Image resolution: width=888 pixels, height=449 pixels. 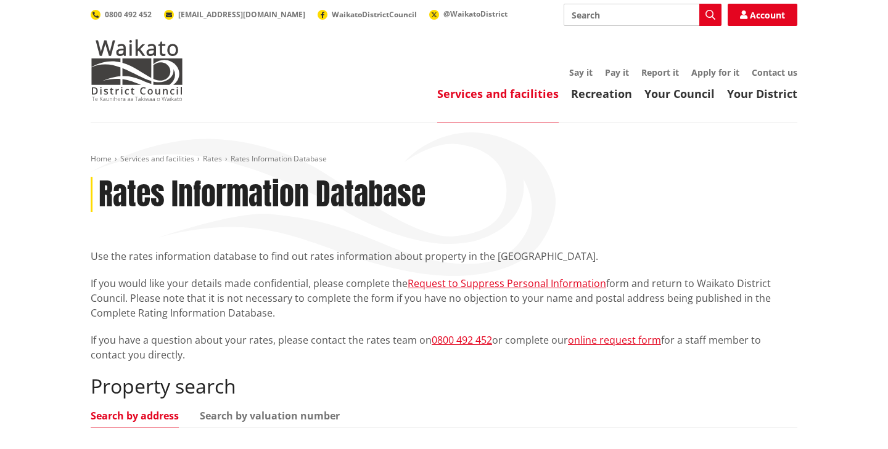 I want to click on a: Search by valuation number, so click(x=269, y=416).